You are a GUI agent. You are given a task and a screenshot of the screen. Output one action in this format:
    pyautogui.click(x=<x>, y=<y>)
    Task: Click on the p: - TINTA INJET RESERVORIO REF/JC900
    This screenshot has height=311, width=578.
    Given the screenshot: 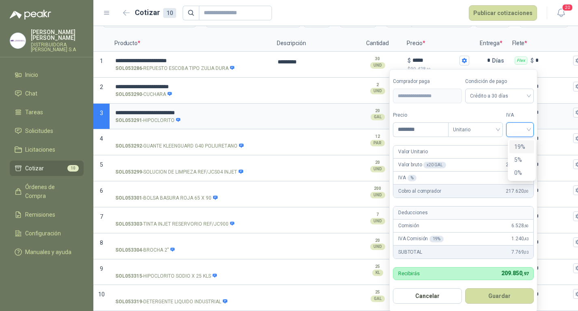 What is the action you would take?
    pyautogui.click(x=175, y=224)
    